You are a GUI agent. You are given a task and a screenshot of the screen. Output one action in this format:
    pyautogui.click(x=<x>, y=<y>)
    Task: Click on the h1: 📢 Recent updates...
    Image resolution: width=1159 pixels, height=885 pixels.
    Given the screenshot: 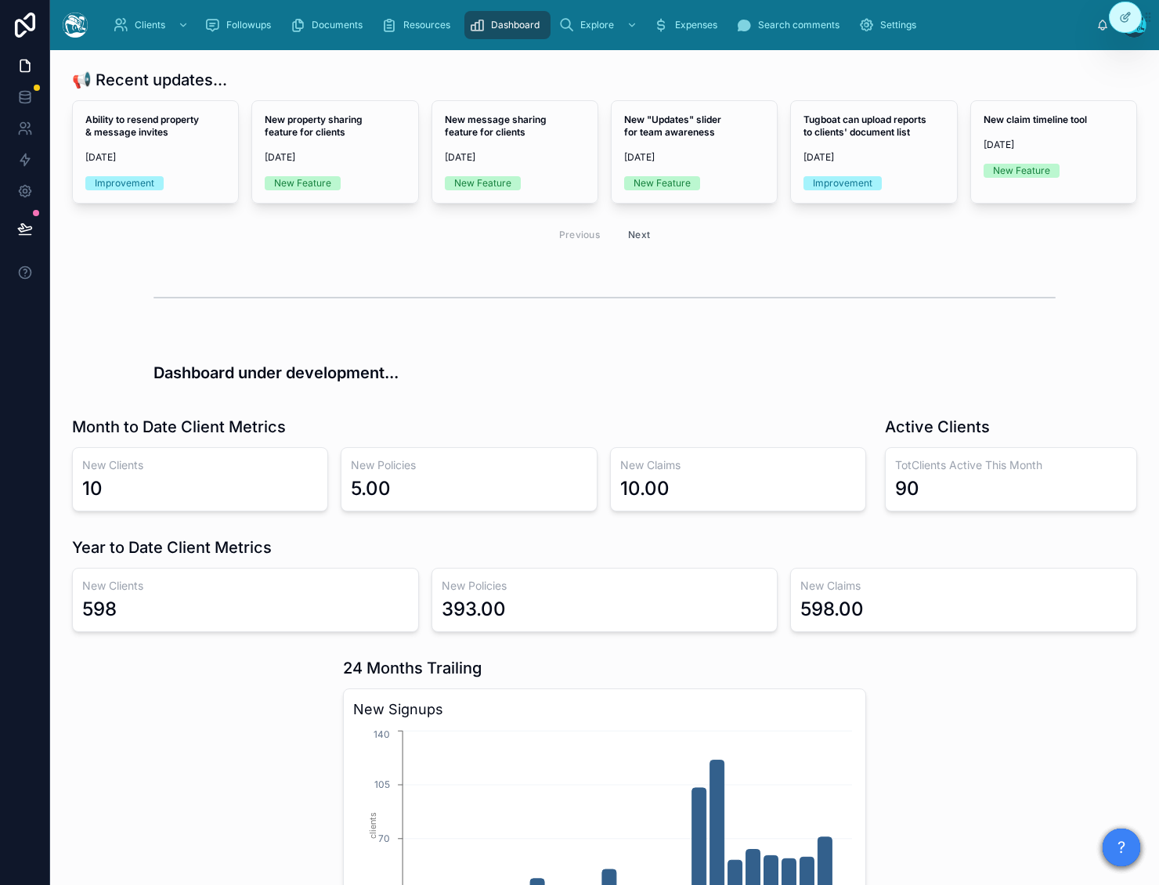 What is the action you would take?
    pyautogui.click(x=150, y=80)
    